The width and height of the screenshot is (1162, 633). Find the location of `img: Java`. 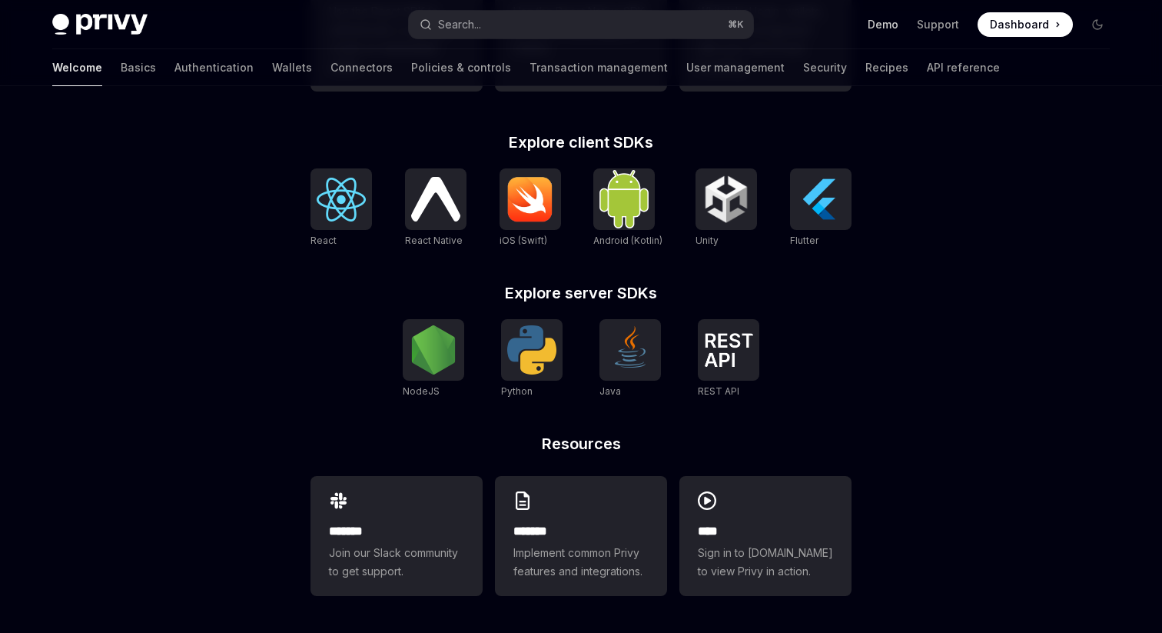

img: Java is located at coordinates (630, 350).